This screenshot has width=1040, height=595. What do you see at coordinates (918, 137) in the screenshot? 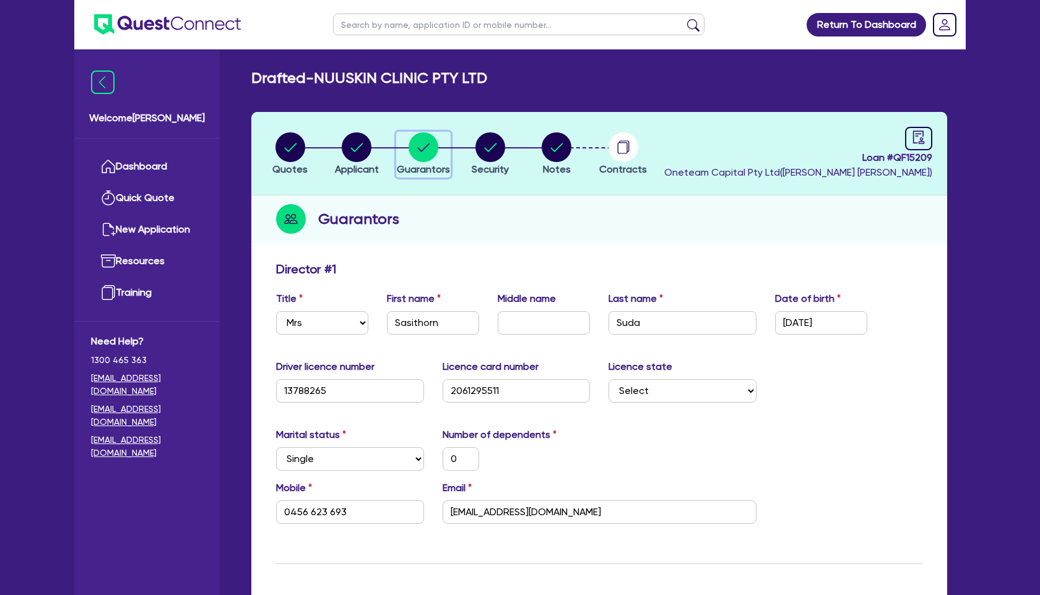
I see `span: audit` at bounding box center [918, 137].